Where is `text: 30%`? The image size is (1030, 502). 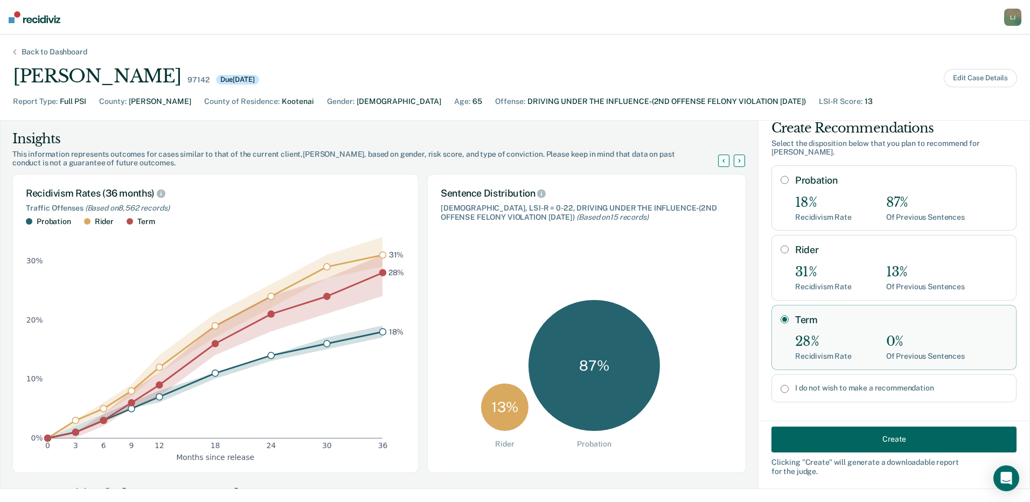 text: 30% is located at coordinates (34, 260).